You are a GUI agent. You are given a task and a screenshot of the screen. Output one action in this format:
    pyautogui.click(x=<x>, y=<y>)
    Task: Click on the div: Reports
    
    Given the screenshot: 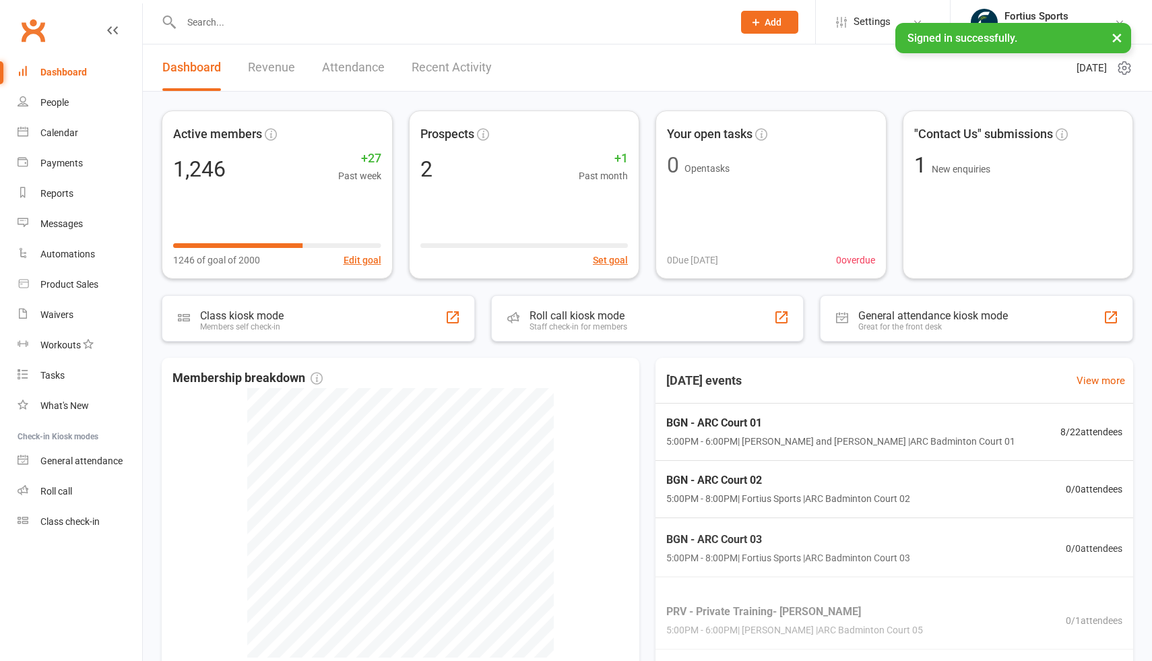 What is the action you would take?
    pyautogui.click(x=57, y=193)
    